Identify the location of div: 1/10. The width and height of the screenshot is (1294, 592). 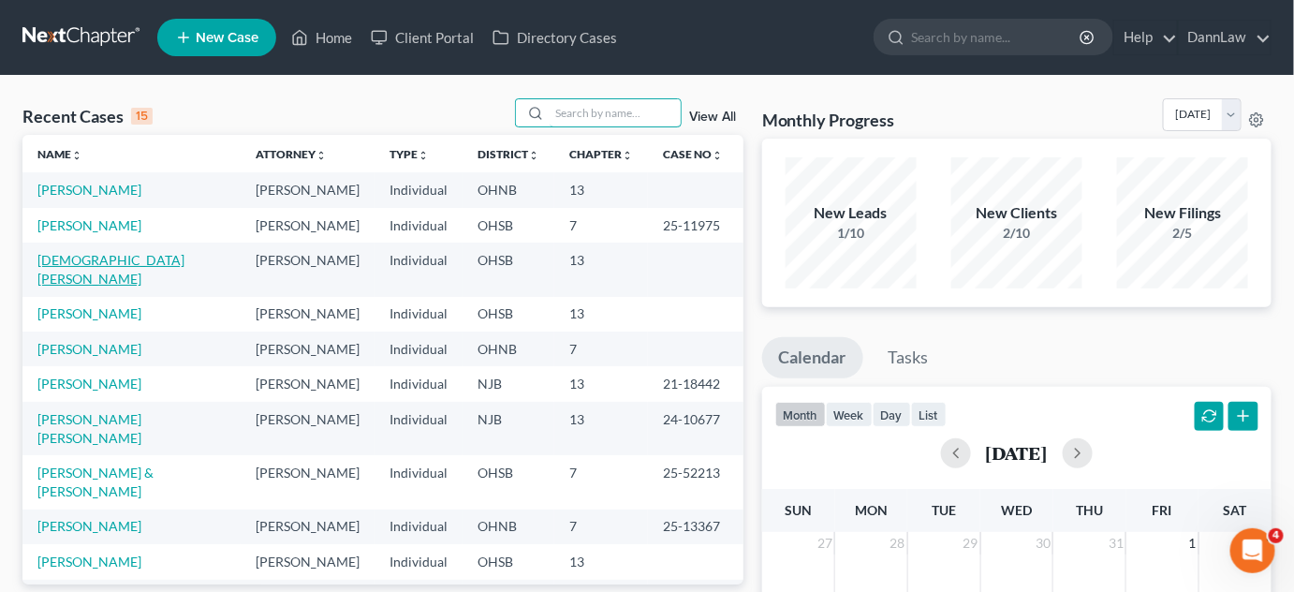
(851, 233).